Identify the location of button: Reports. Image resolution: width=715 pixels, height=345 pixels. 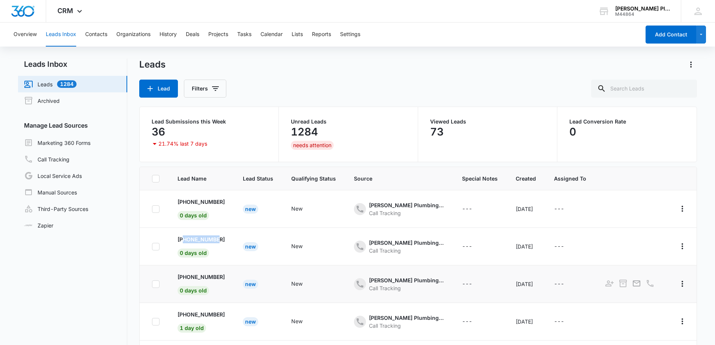
(321, 35).